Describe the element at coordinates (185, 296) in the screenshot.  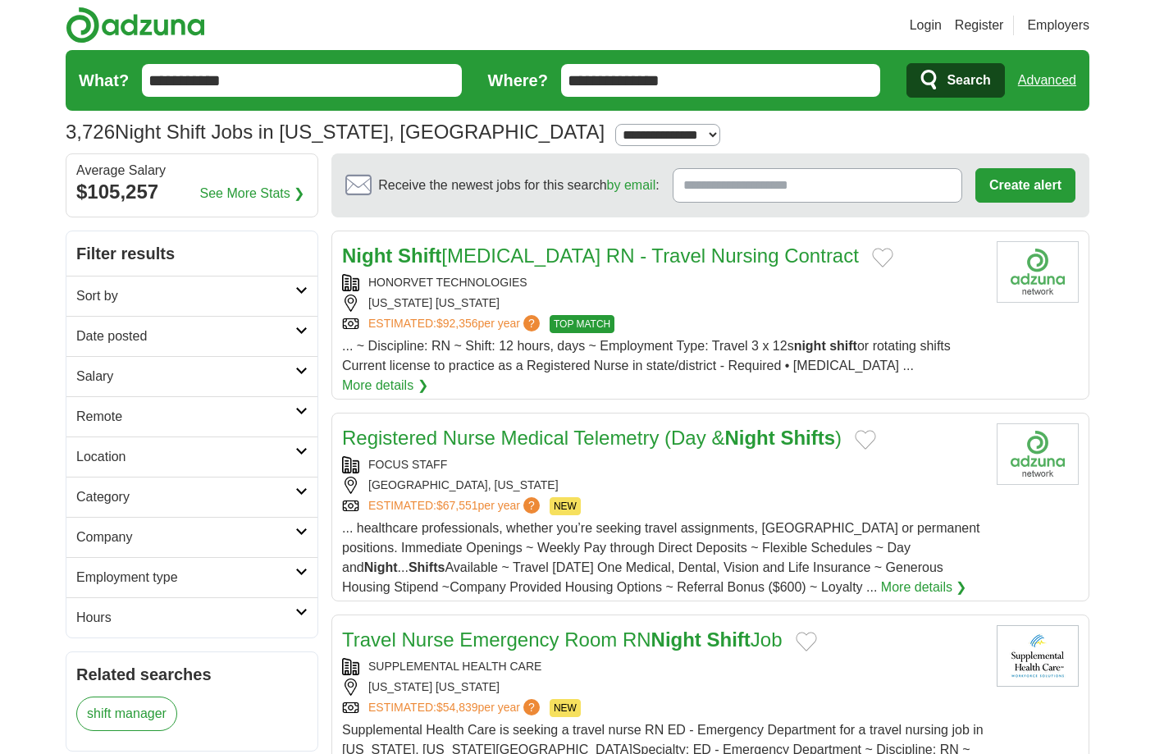
I see `h2: Sort by` at that location.